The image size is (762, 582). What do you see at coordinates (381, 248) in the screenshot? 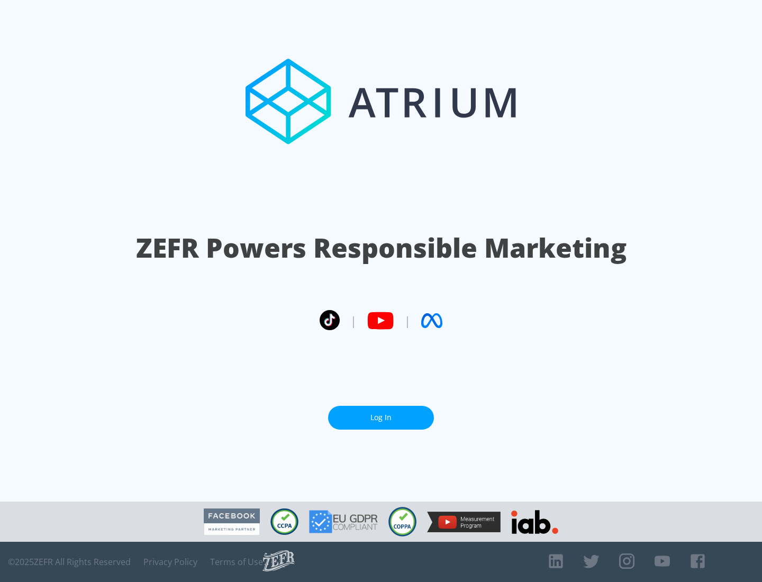
I see `h1: ZEFR Powers Responsible Marketing` at bounding box center [381, 248].